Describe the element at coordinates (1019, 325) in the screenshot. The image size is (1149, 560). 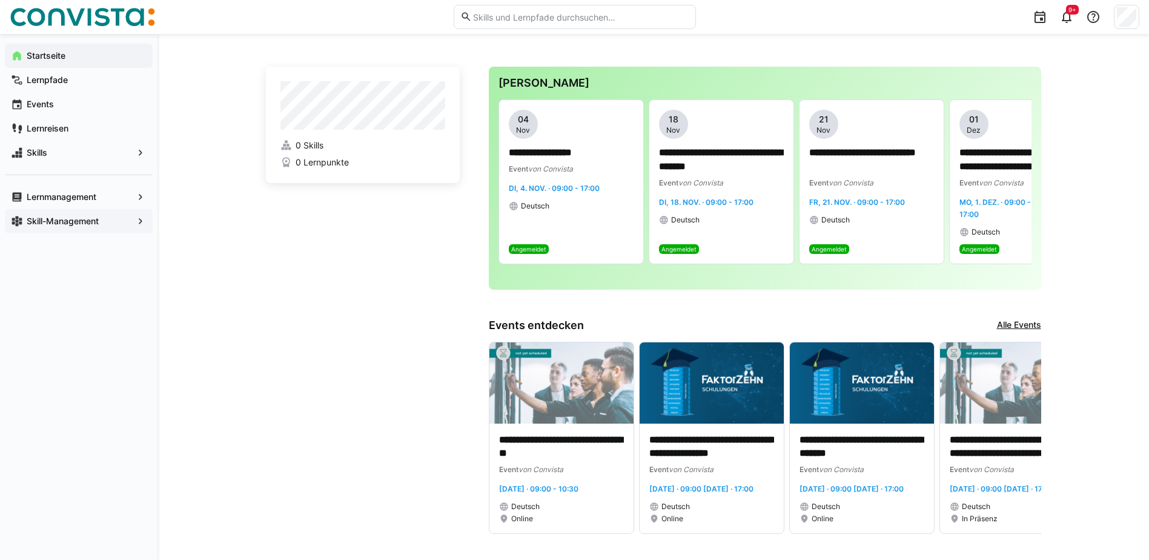
I see `a: Alle Events` at that location.